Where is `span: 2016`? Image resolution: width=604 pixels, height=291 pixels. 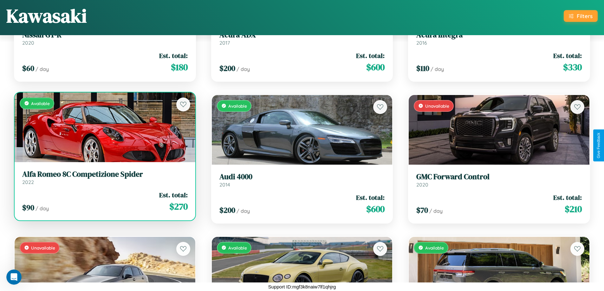
span: 2016 is located at coordinates (422, 43).